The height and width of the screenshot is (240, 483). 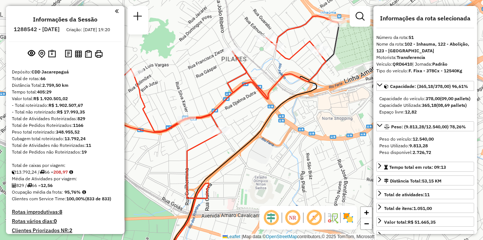 What do you see at coordinates (14, 185) in the screenshot?
I see `i: Total de Atividades` at bounding box center [14, 185].